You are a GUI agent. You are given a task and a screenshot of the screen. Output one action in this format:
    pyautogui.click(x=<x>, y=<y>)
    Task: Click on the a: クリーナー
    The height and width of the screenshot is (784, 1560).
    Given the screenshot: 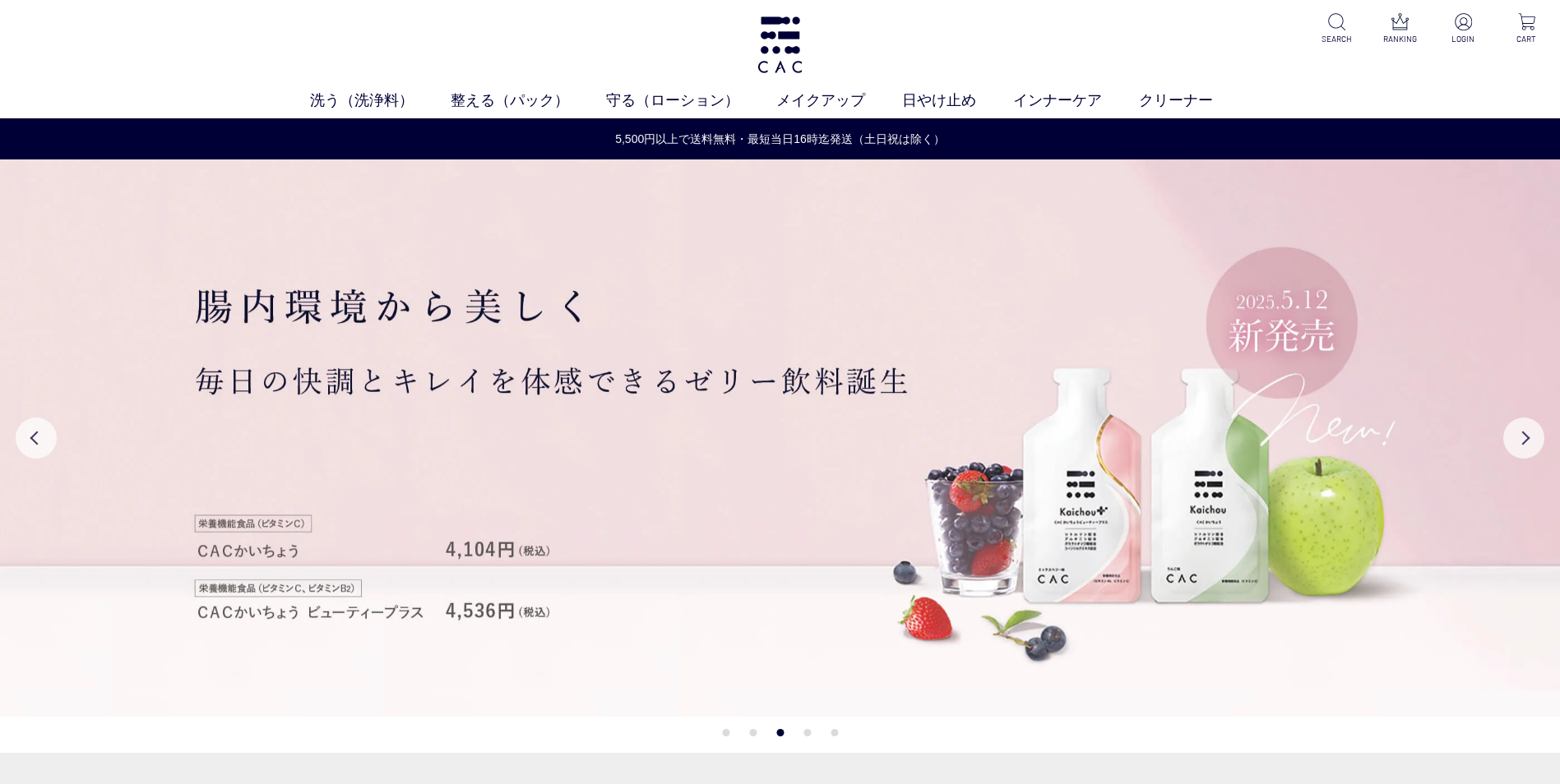 What is the action you would take?
    pyautogui.click(x=1195, y=101)
    